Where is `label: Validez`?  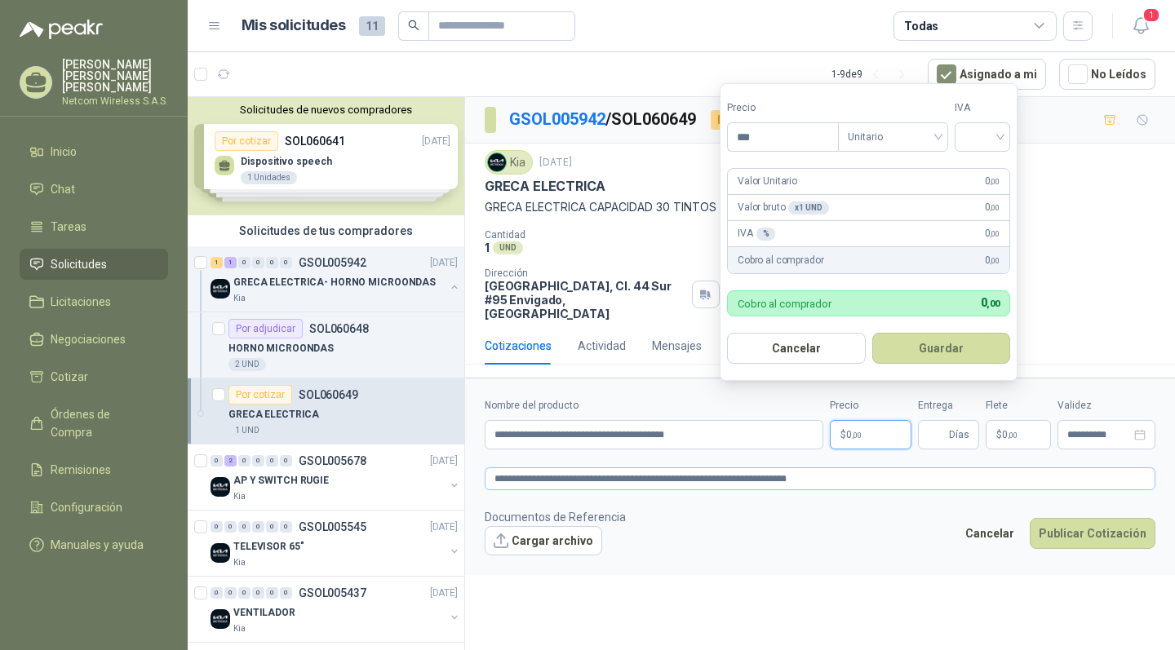
label: Validez is located at coordinates (1106, 405).